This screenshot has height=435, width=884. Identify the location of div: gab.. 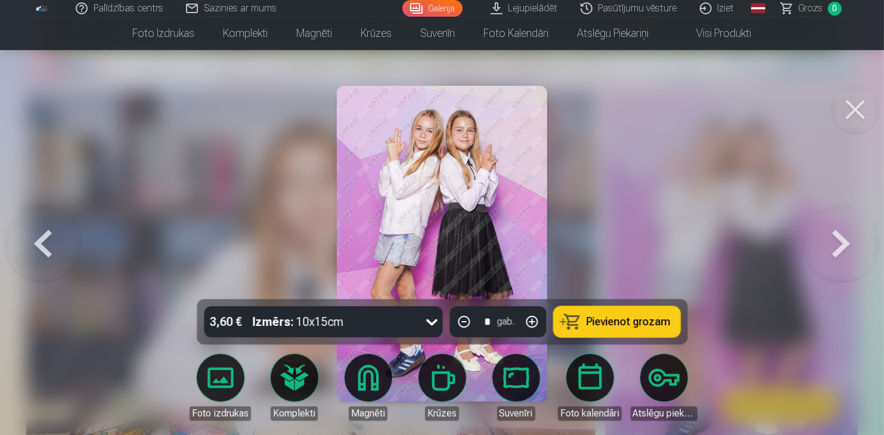
(506, 322).